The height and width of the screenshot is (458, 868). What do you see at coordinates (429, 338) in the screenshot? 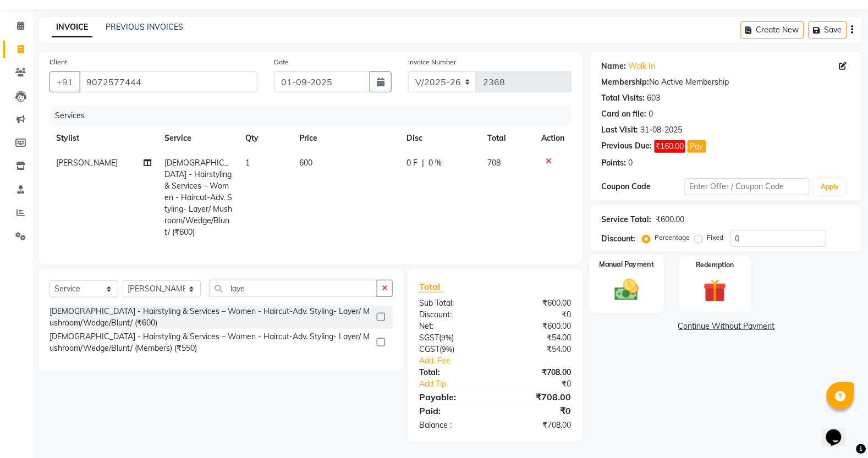
I see `span: SGST` at bounding box center [429, 338].